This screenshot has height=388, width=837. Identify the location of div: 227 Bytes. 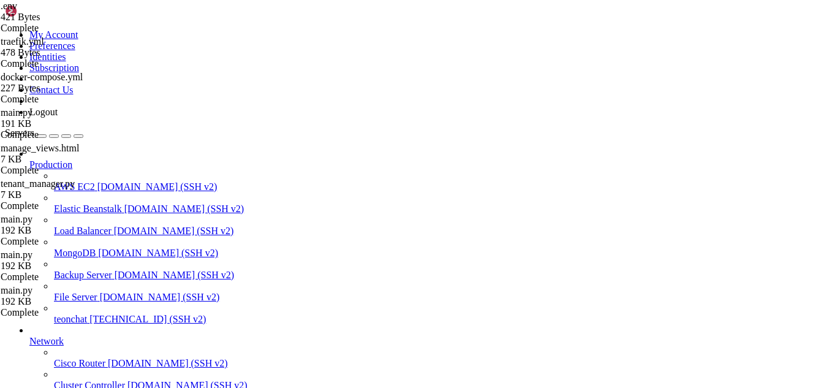
(57, 88).